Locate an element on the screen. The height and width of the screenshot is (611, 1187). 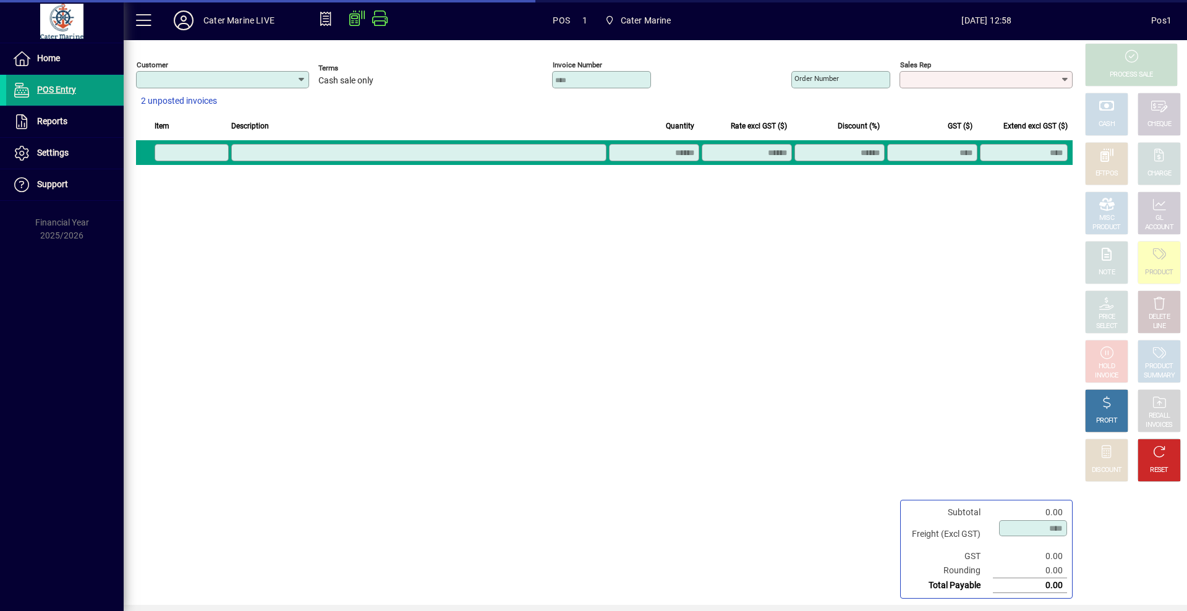
div: NOTE is located at coordinates (1107, 273).